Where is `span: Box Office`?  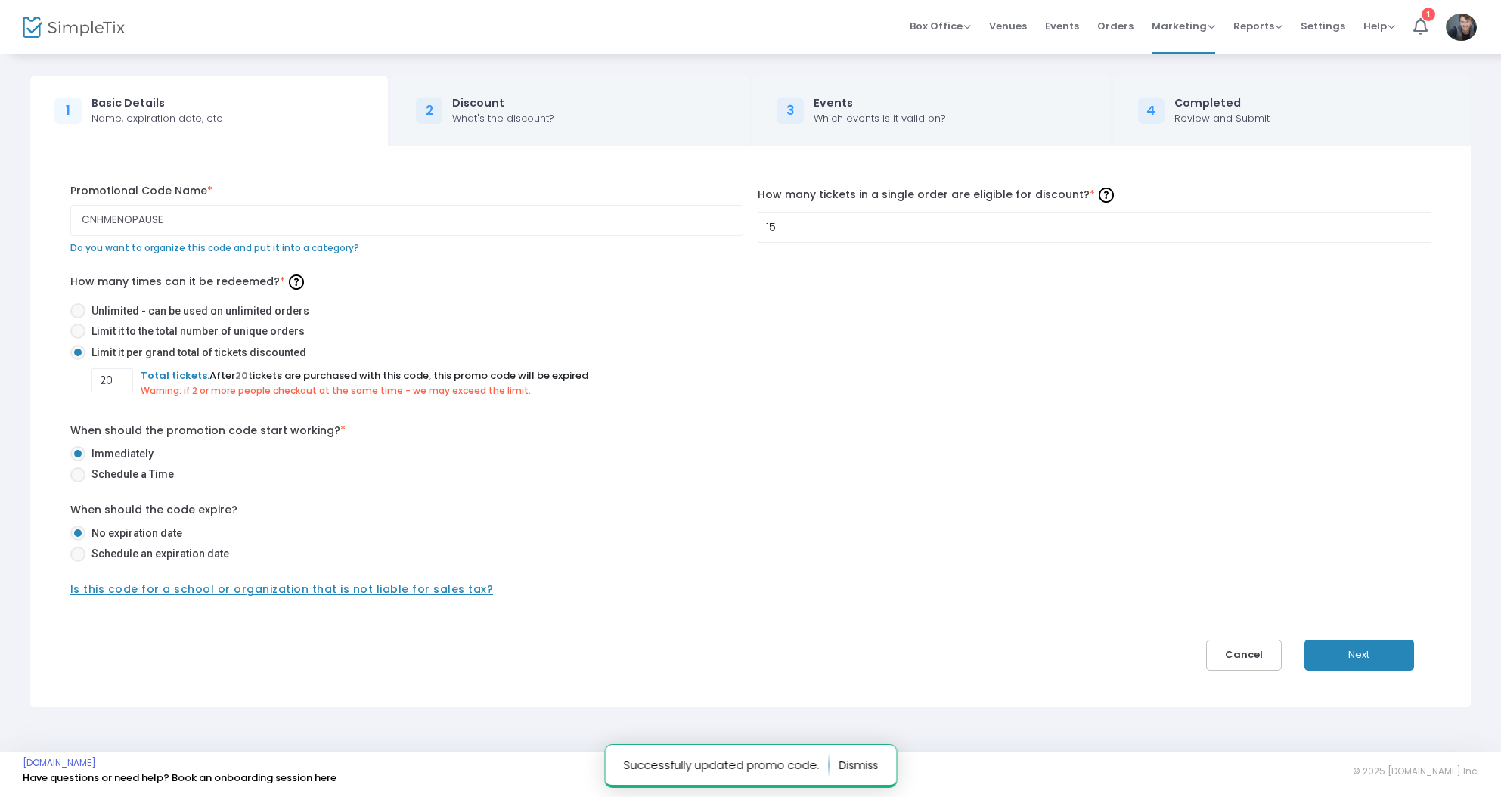
span: Box Office is located at coordinates (940, 26).